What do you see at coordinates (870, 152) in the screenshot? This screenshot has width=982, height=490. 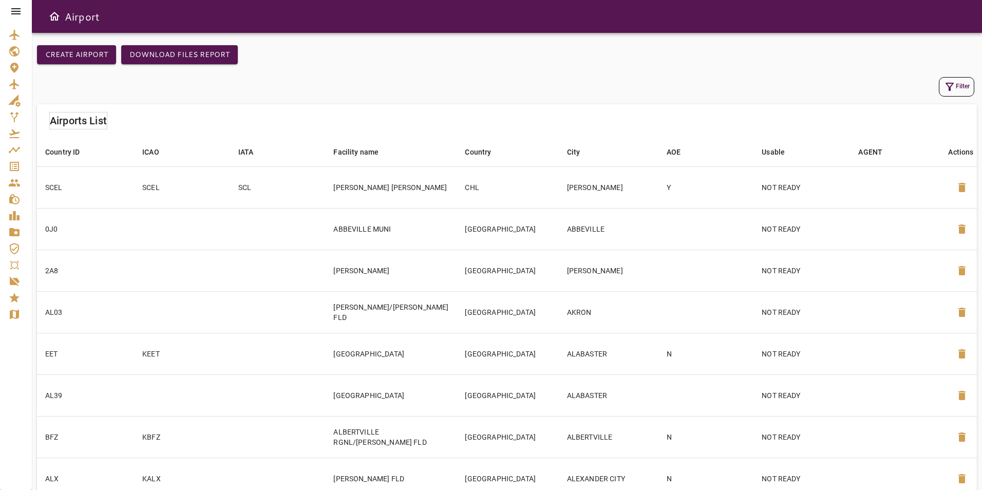 I see `div: AGENT` at bounding box center [870, 152].